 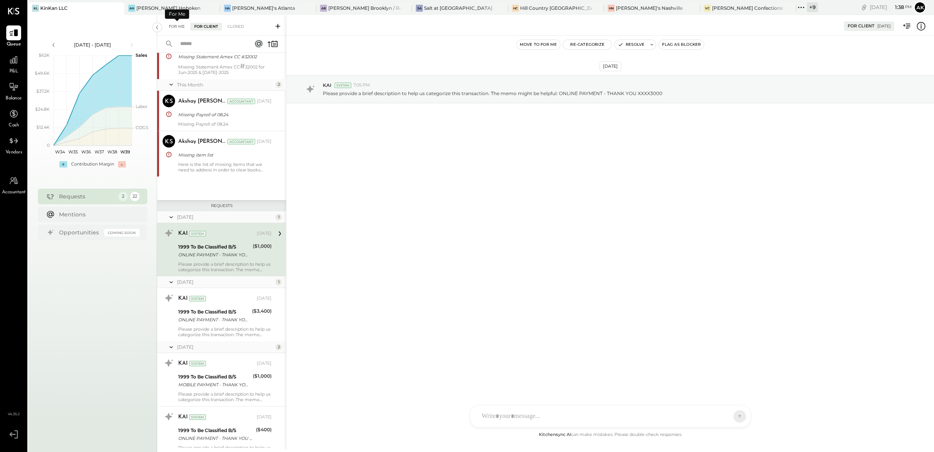 I want to click on p: Please provide a brief description to help us categorize this transaction. The memo might be help..., so click(x=493, y=93).